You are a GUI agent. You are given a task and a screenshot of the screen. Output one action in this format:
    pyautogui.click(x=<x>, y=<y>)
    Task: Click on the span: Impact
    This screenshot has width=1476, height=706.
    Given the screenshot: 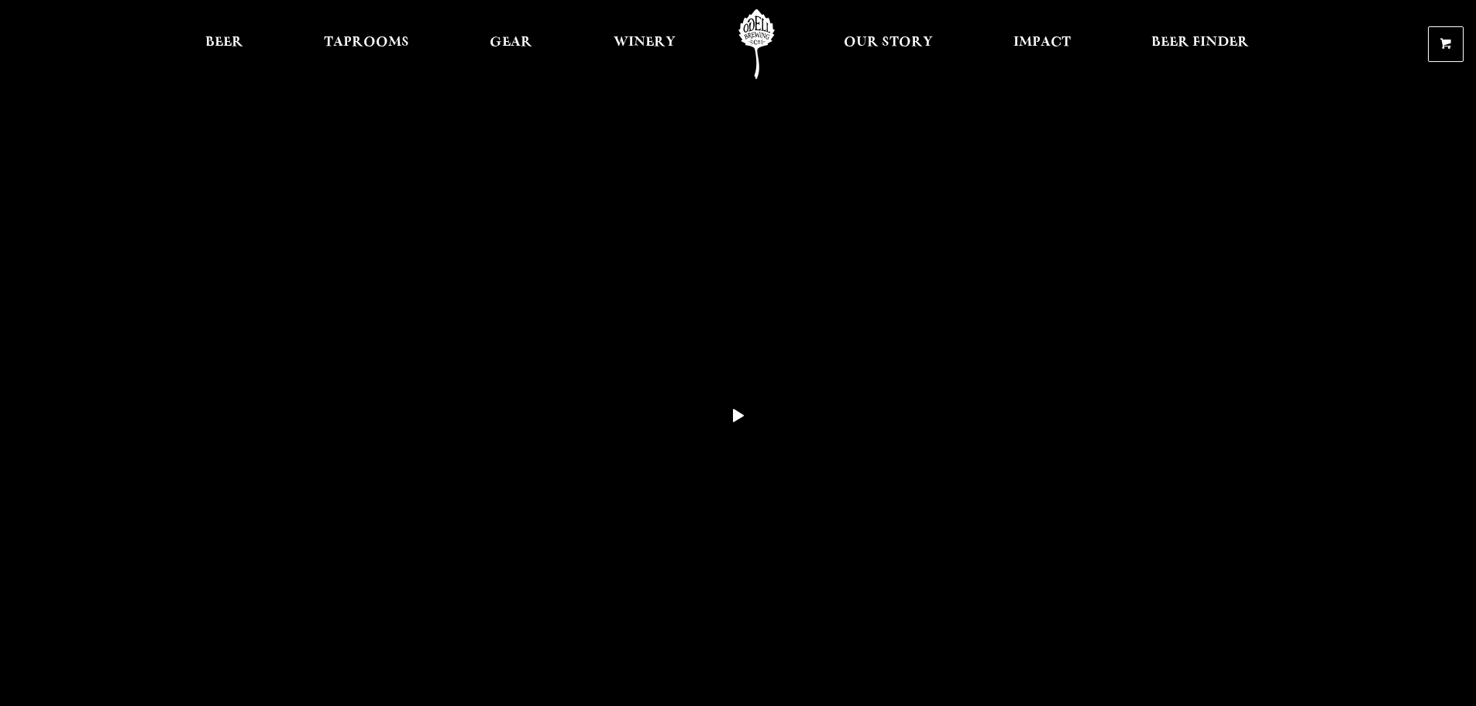 What is the action you would take?
    pyautogui.click(x=1042, y=43)
    